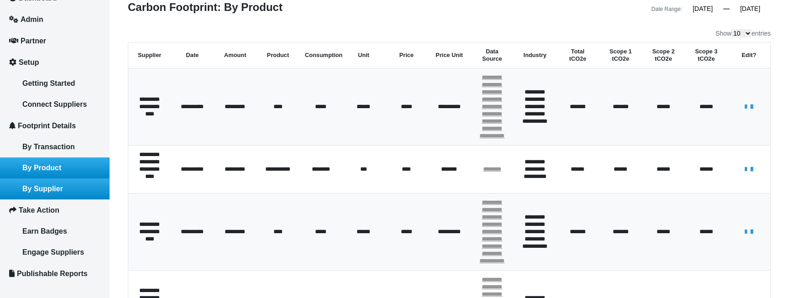 This screenshot has width=789, height=298. Describe the element at coordinates (42, 168) in the screenshot. I see `span: By Product` at that location.